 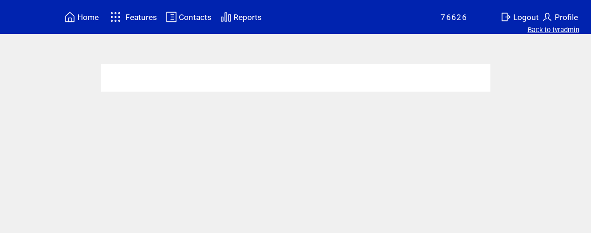 I want to click on a: Reports, so click(x=241, y=17).